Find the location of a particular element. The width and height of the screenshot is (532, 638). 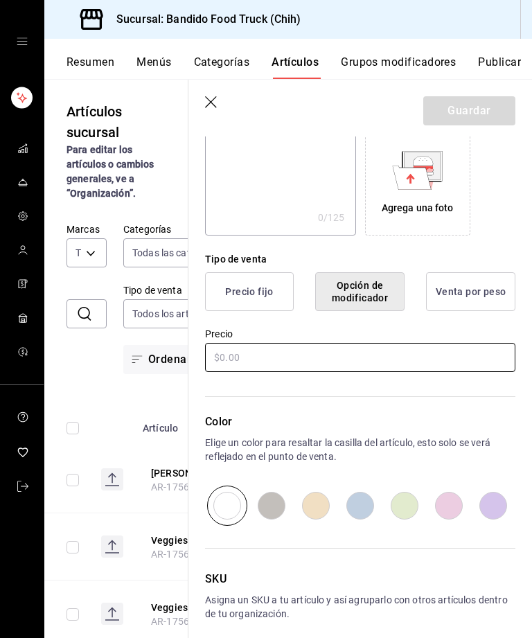

strong: Para editar los artículos o cambios generales, ve a “Organización”. is located at coordinates (110, 171).